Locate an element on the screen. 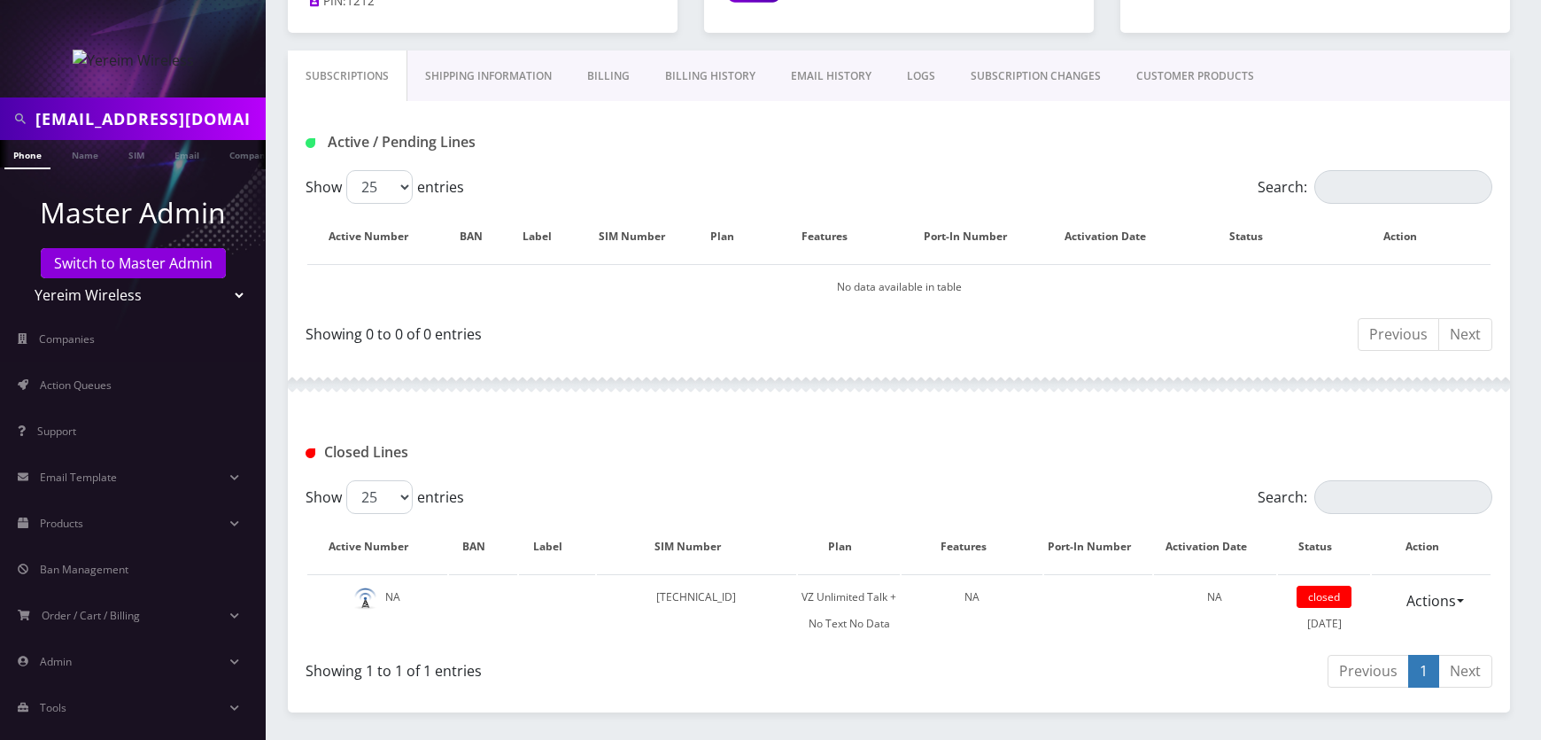  img: Active / Pending Lines is located at coordinates (310, 143).